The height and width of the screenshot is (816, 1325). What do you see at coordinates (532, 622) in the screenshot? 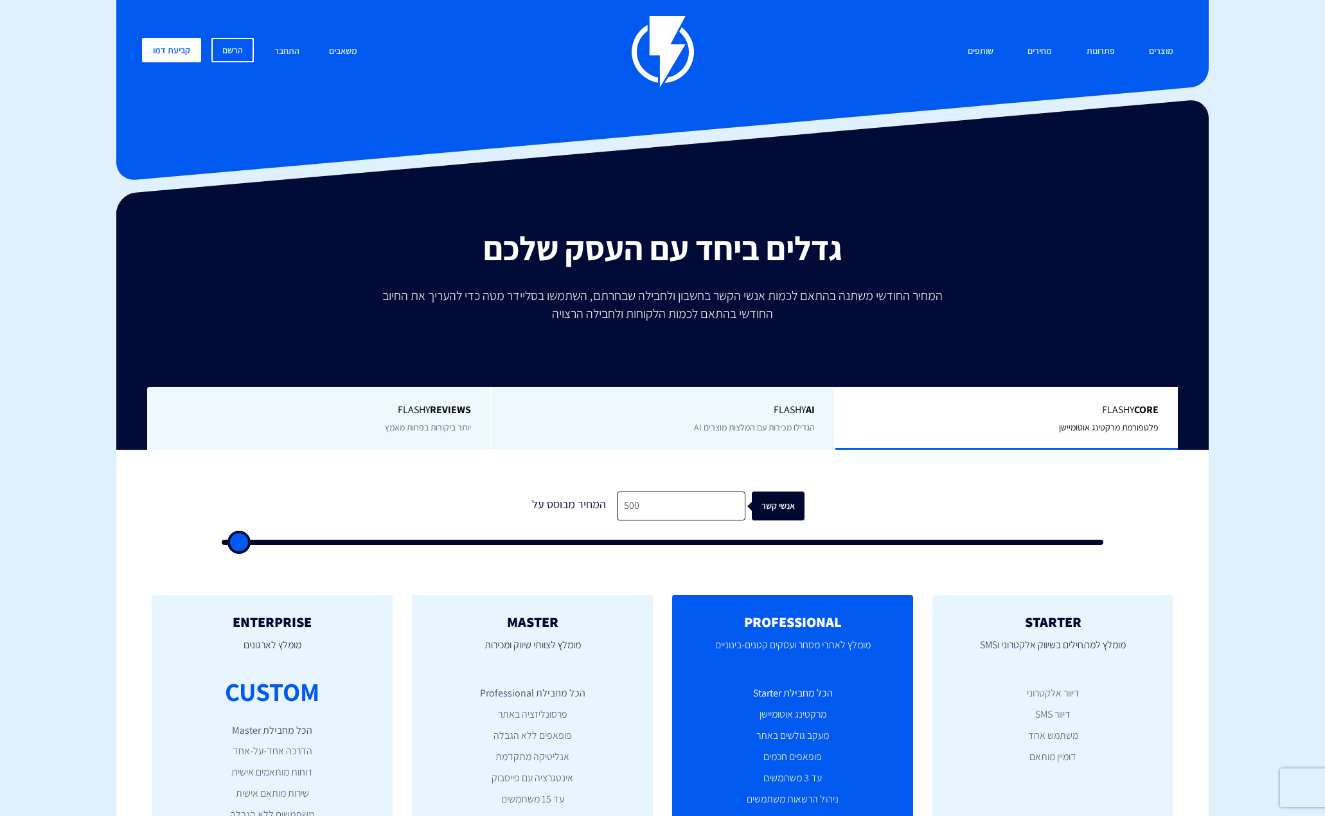
I see `h2: MASTER` at bounding box center [532, 622].